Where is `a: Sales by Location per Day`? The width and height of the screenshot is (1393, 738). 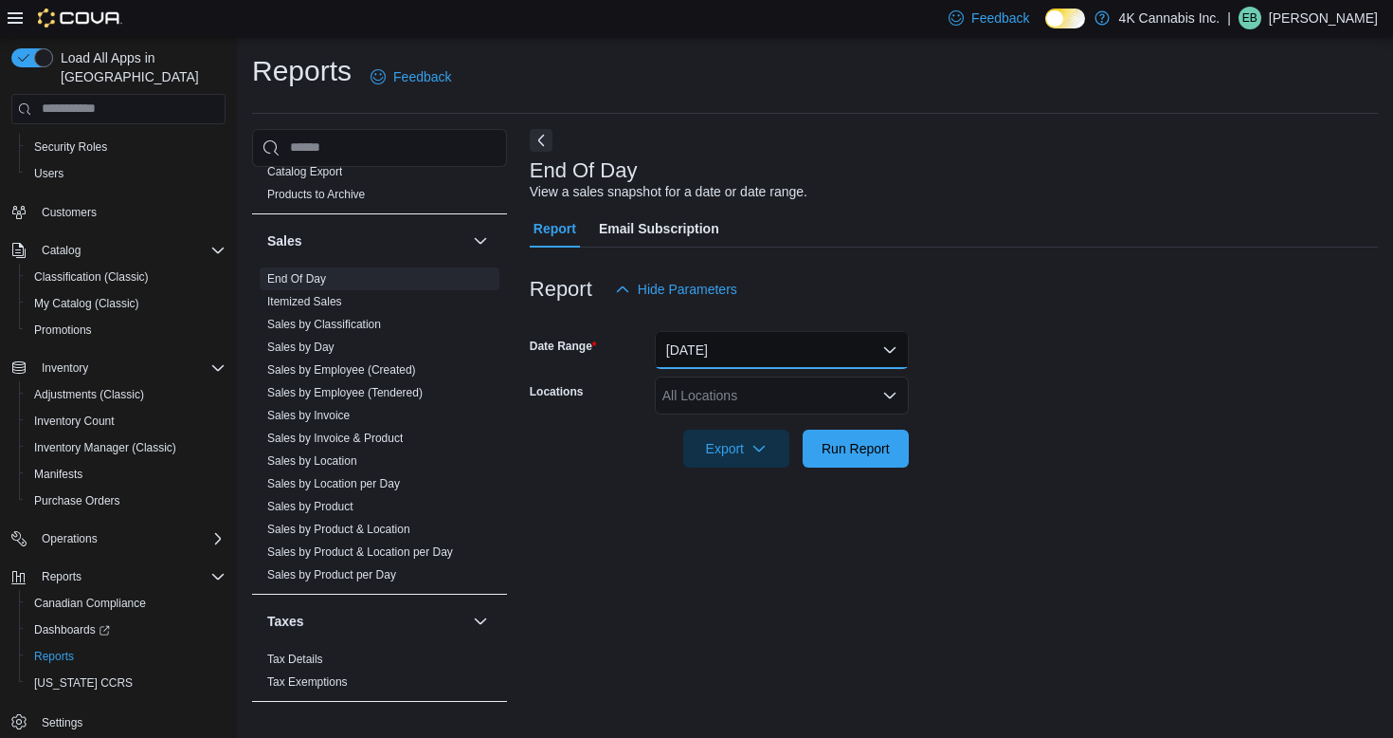
a: Sales by Location per Day is located at coordinates (334, 483).